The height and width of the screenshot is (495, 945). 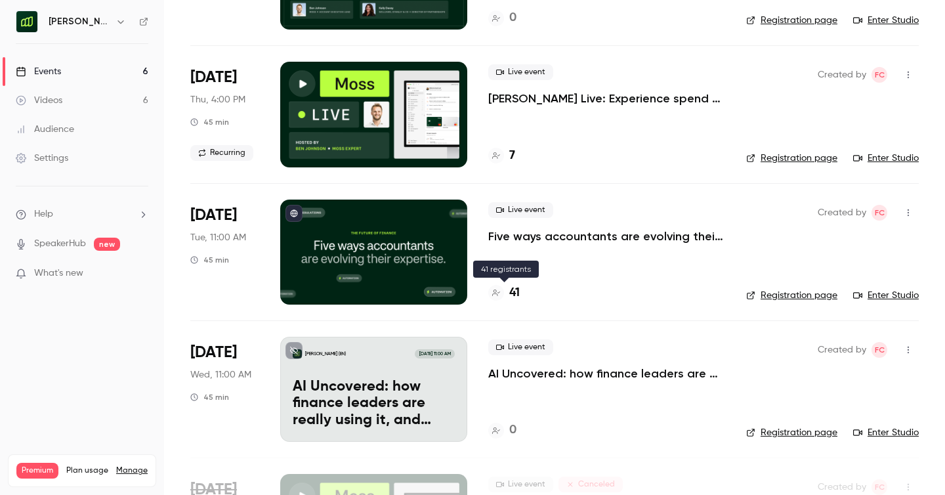 I want to click on li: help-dropdown-opener, so click(x=82, y=214).